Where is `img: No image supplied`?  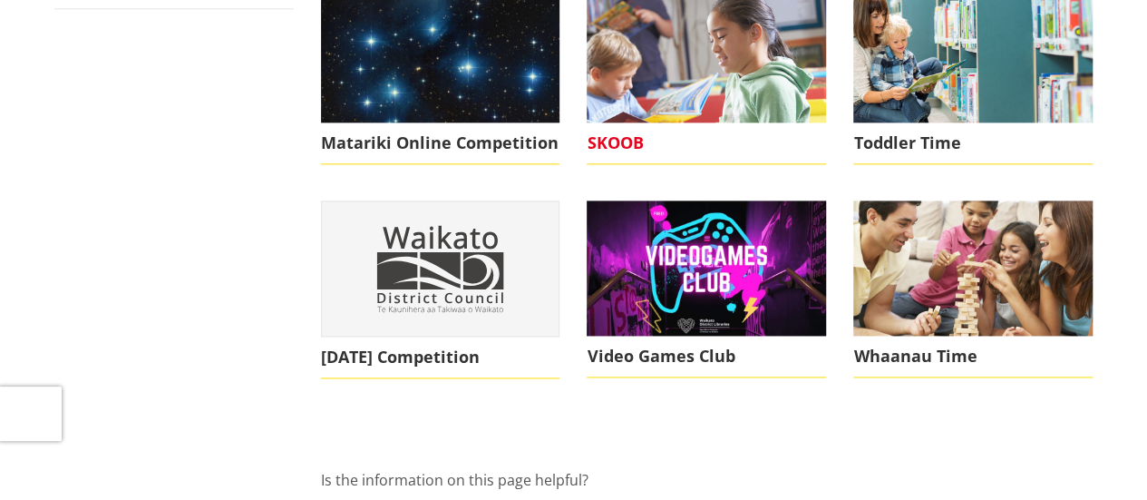 img: No image supplied is located at coordinates (441, 267).